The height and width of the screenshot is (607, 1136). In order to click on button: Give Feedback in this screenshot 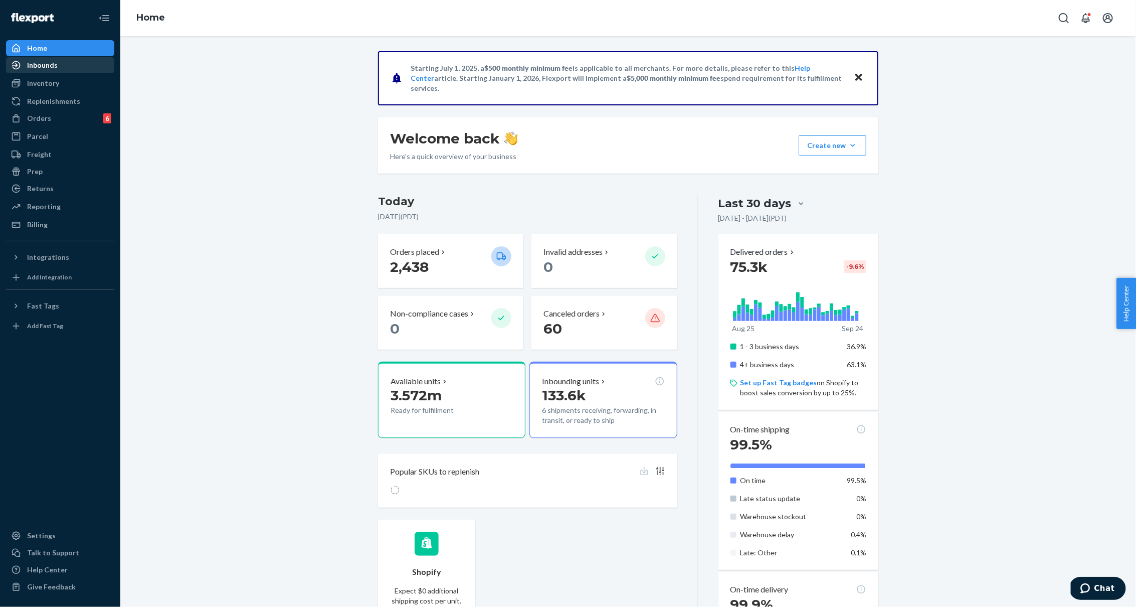, I will do `click(60, 587)`.